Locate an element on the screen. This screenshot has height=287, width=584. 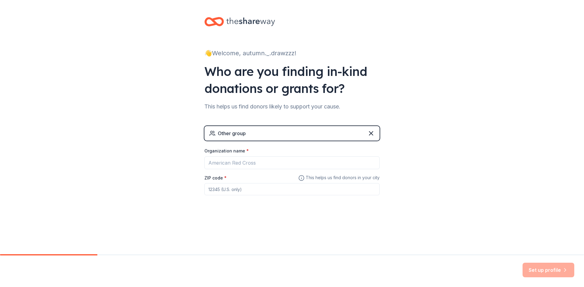
label: Organization name is located at coordinates (227, 151).